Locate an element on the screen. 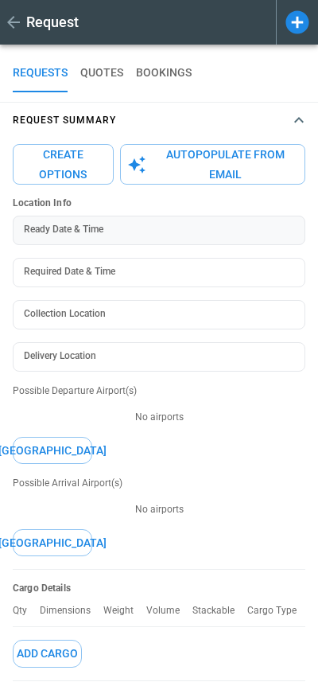 The width and height of the screenshot is (318, 682). h6: Location Info is located at coordinates (159, 203).